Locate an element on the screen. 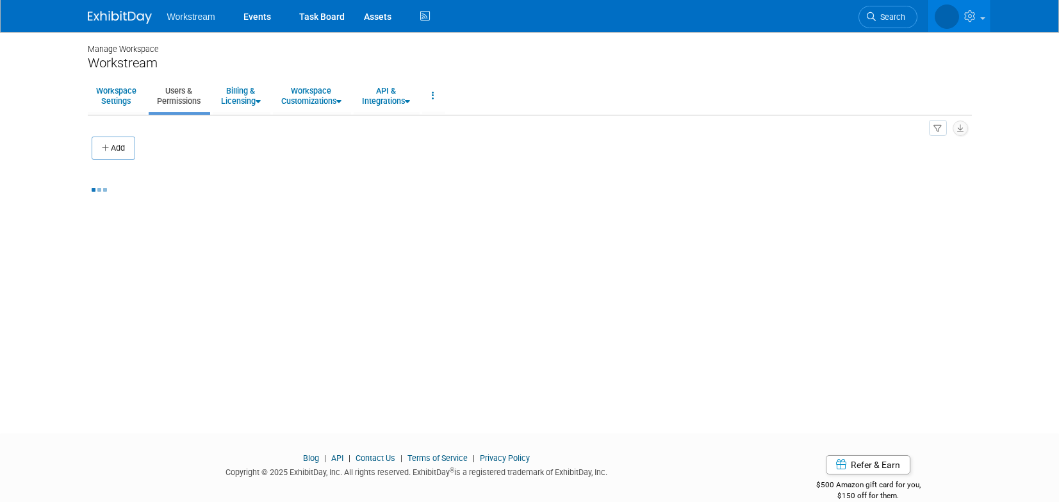  a: API &Integrations is located at coordinates (386, 95).